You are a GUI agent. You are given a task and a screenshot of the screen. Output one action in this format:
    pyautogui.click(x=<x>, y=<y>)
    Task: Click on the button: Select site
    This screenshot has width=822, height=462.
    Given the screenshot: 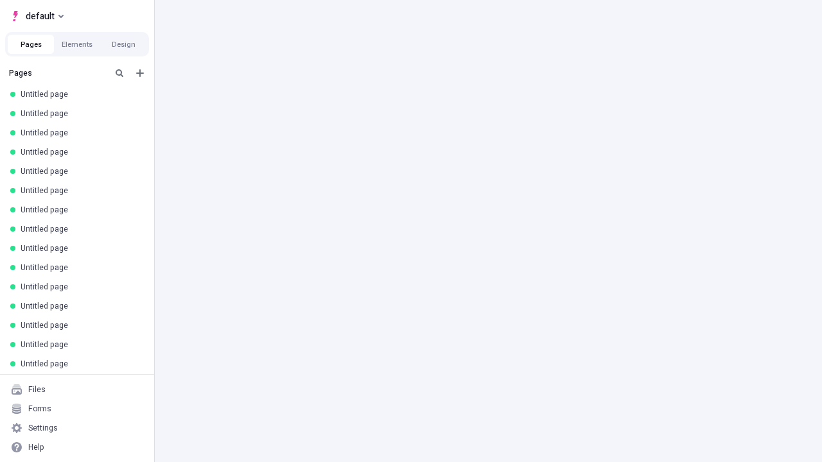 What is the action you would take?
    pyautogui.click(x=37, y=16)
    